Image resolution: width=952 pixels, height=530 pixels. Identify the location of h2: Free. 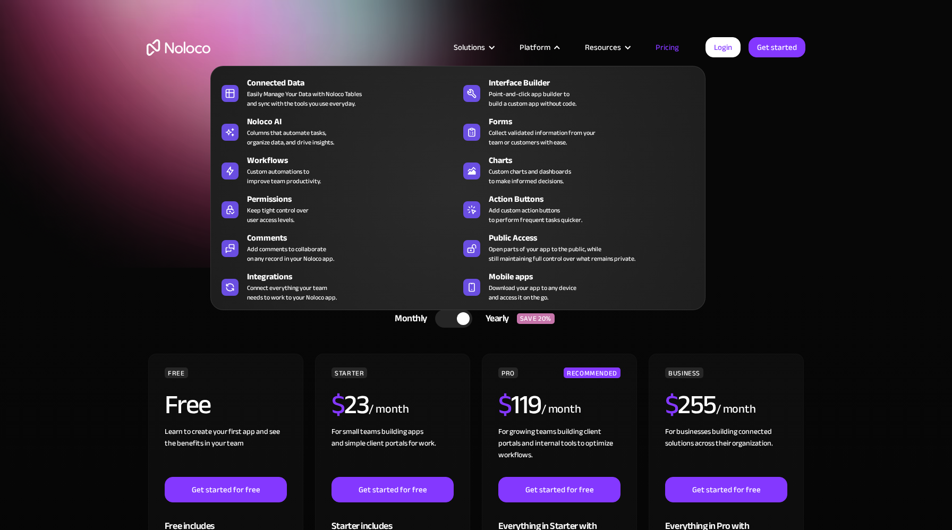
(187, 405).